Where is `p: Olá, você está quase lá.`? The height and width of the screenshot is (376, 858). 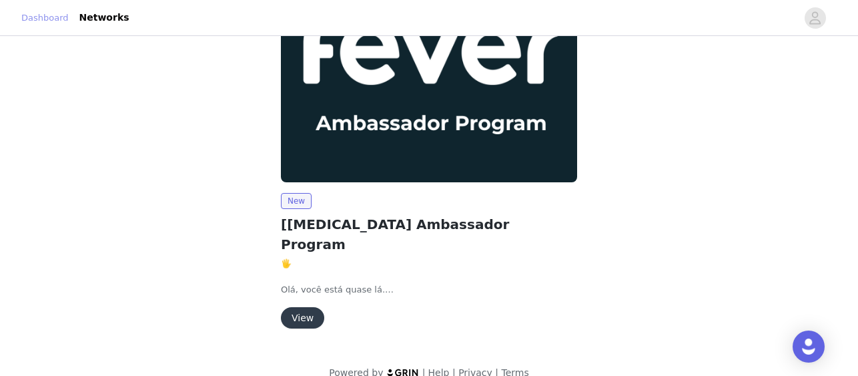
p: Olá, você está quase lá. is located at coordinates (429, 290).